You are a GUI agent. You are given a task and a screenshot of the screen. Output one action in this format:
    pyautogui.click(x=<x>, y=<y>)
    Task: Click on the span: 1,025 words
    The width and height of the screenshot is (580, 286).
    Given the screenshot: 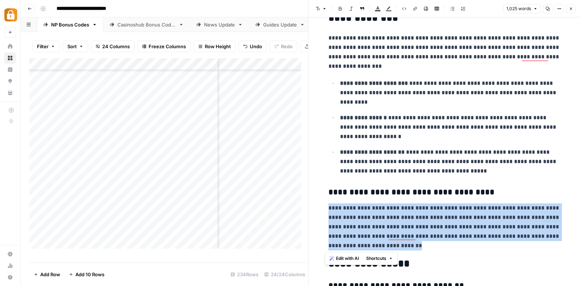 What is the action you would take?
    pyautogui.click(x=519, y=9)
    